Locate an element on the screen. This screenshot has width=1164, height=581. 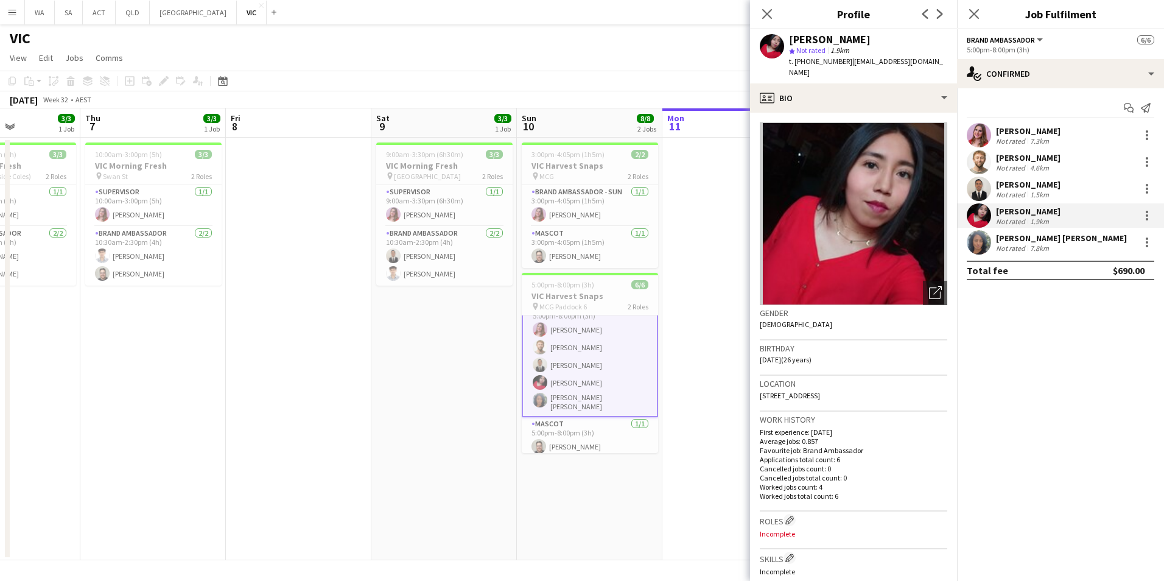
p: Cancelled jobs total count: 0 is located at coordinates (853, 477).